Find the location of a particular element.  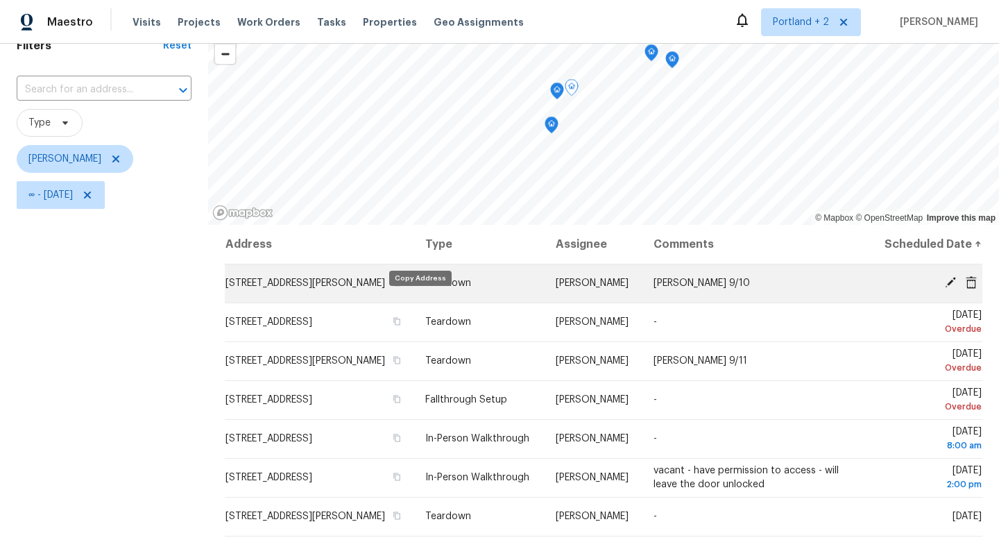

a: Improve this map is located at coordinates (961, 218).